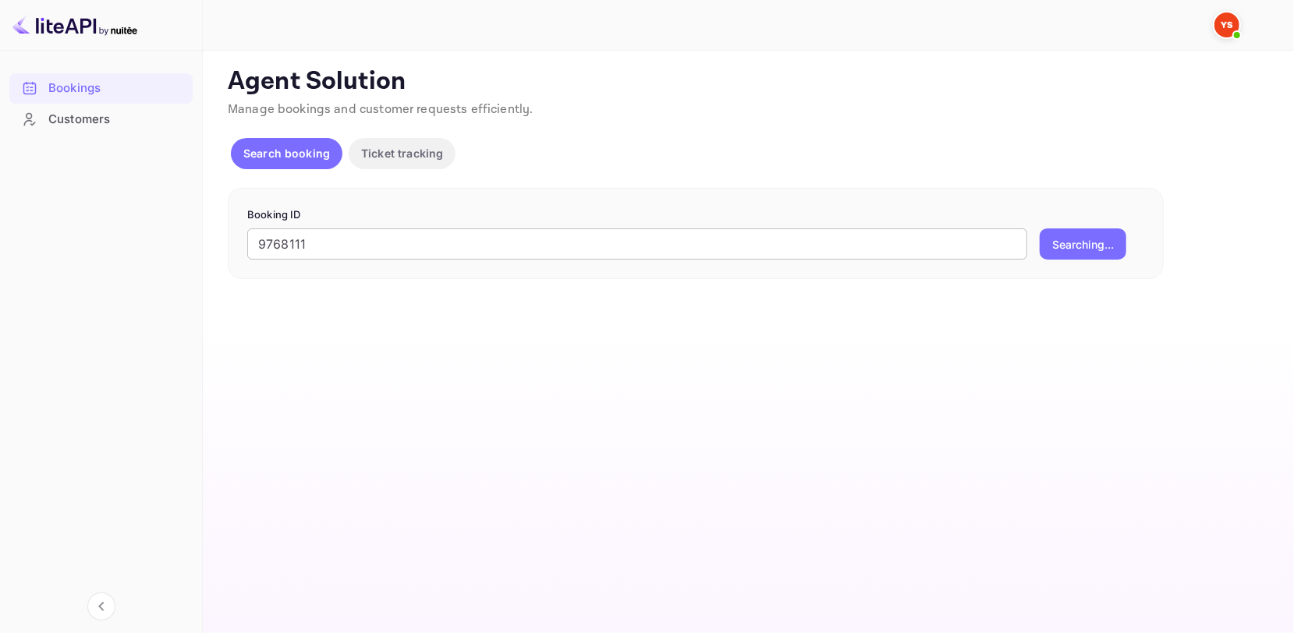 This screenshot has width=1294, height=633. What do you see at coordinates (1227, 25) in the screenshot?
I see `img: Yandex Support` at bounding box center [1227, 25].